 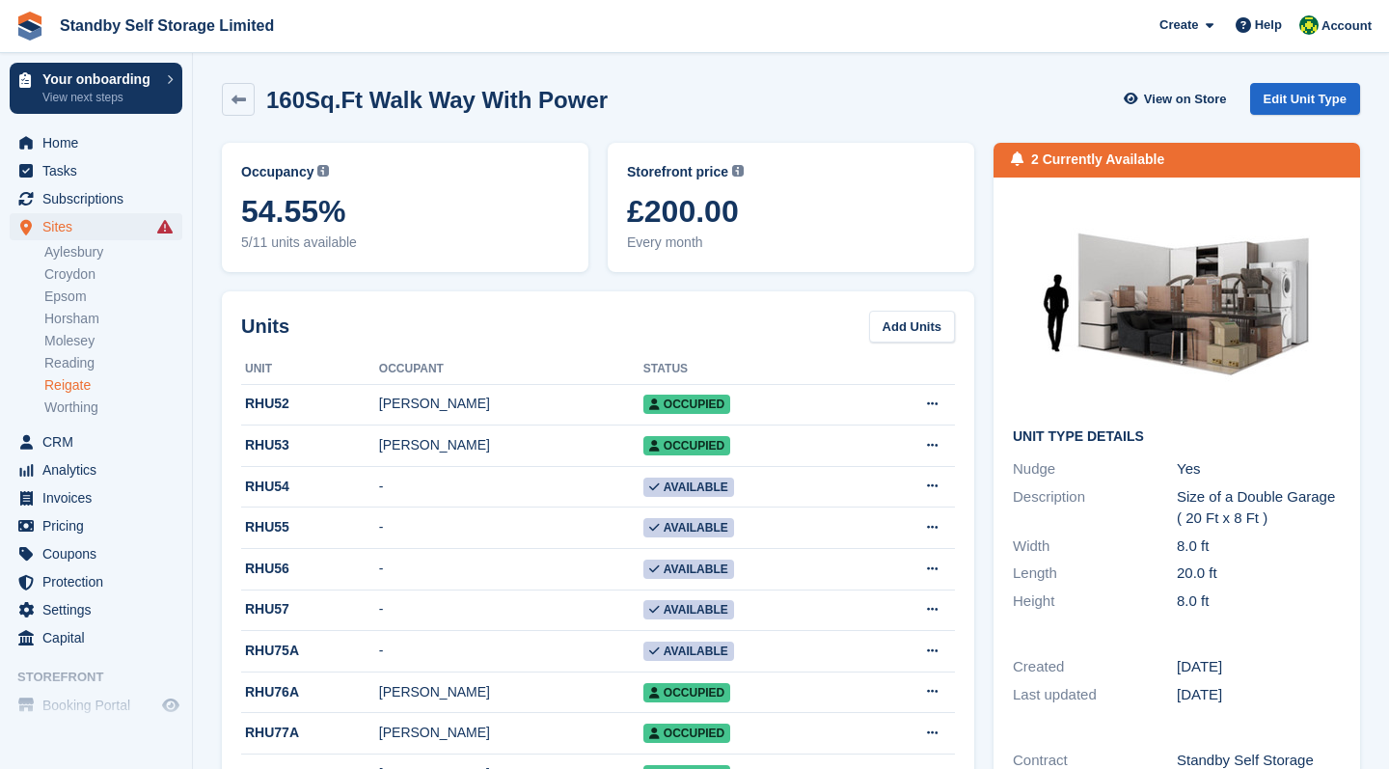 I want to click on span: Home, so click(x=100, y=143).